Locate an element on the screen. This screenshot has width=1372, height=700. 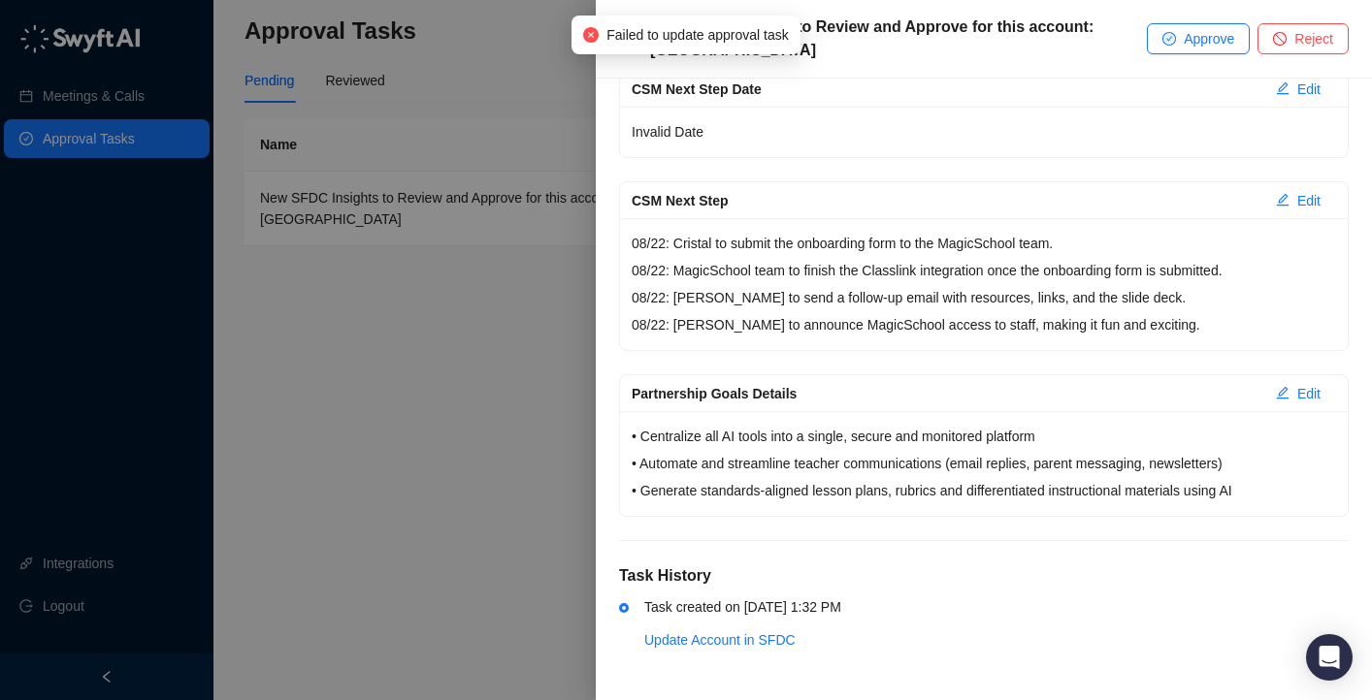
div: CSM Next Step Date is located at coordinates (946, 89).